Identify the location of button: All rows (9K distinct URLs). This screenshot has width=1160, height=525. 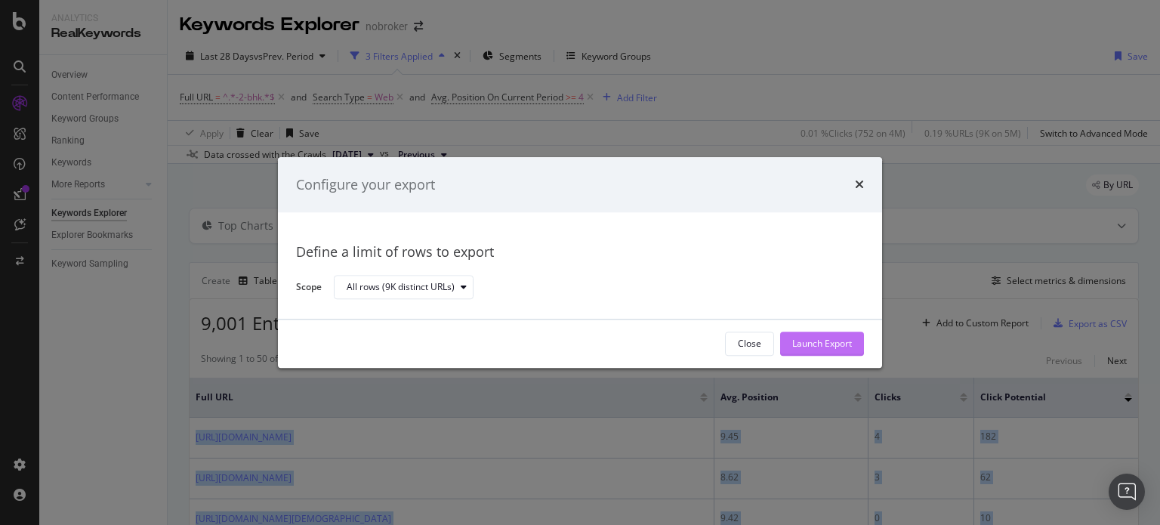
(403, 288).